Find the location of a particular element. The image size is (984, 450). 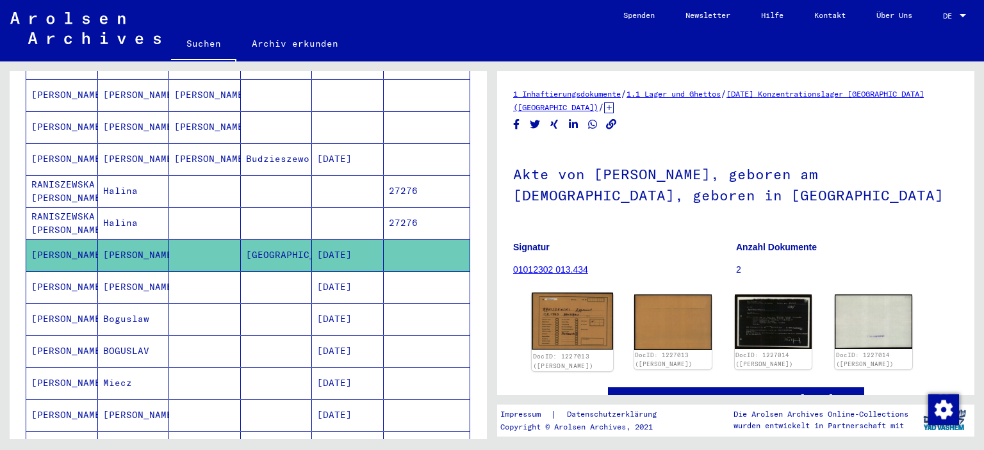

a: Suchen is located at coordinates (204, 45).